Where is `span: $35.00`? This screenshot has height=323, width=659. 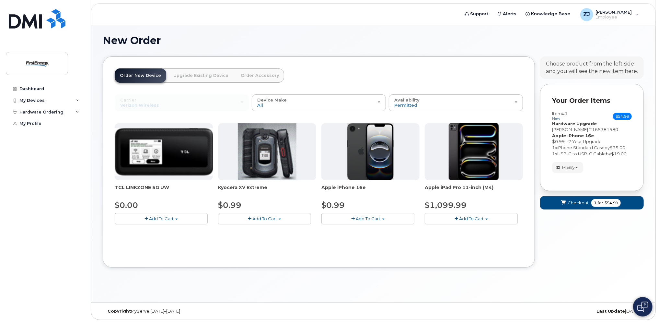 span: $35.00 is located at coordinates (618, 147).